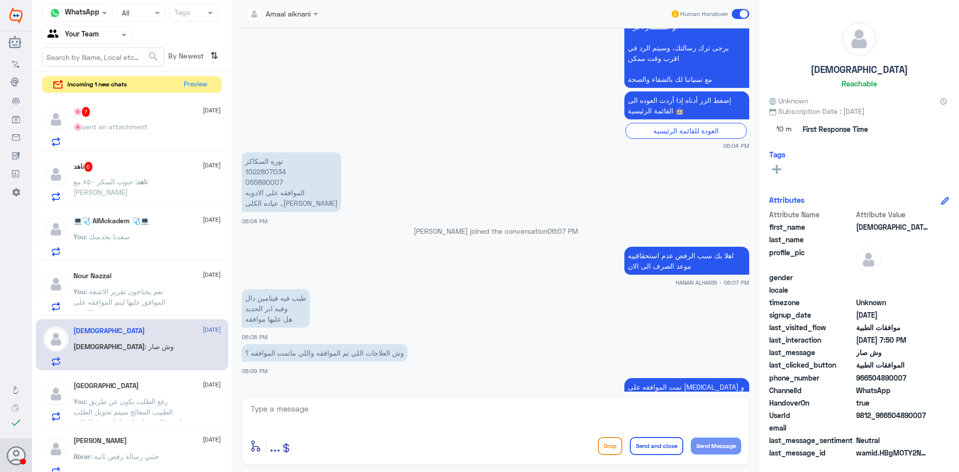  Describe the element at coordinates (892, 402) in the screenshot. I see `span: true` at that location.